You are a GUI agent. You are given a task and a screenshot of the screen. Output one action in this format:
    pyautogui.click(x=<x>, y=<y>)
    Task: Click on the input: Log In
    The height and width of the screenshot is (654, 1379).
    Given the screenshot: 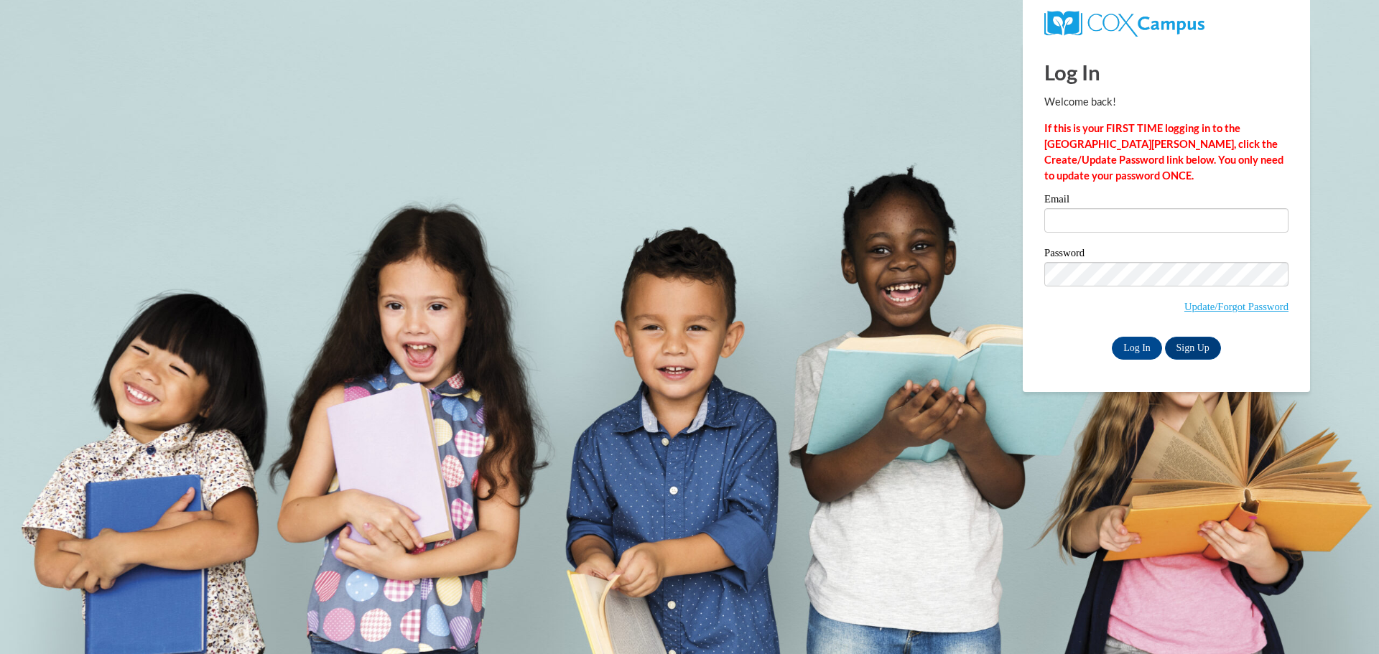 What is the action you would take?
    pyautogui.click(x=1137, y=348)
    